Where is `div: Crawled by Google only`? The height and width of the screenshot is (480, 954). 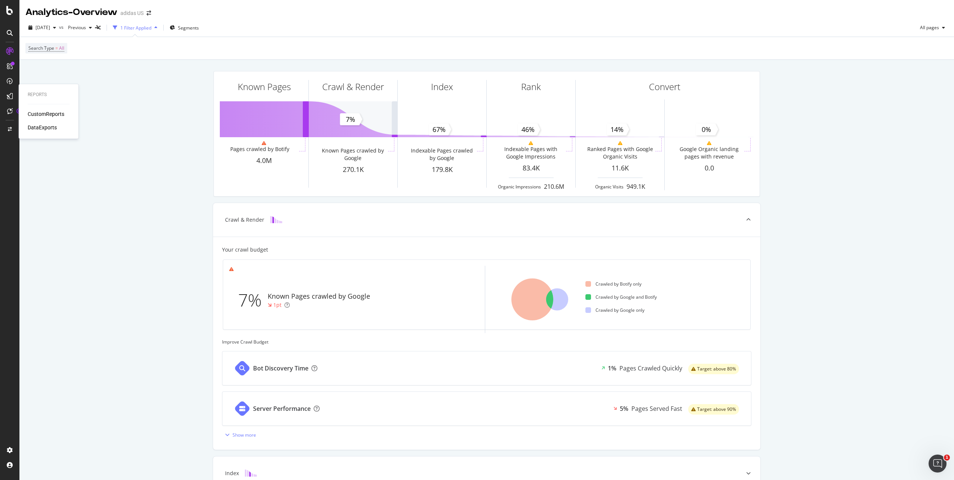 div: Crawled by Google only is located at coordinates (615, 310).